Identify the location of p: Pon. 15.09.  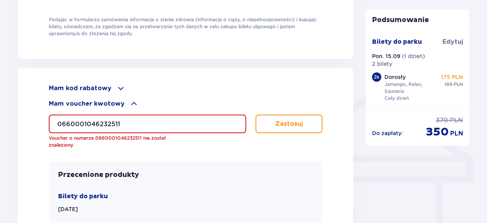
(386, 56).